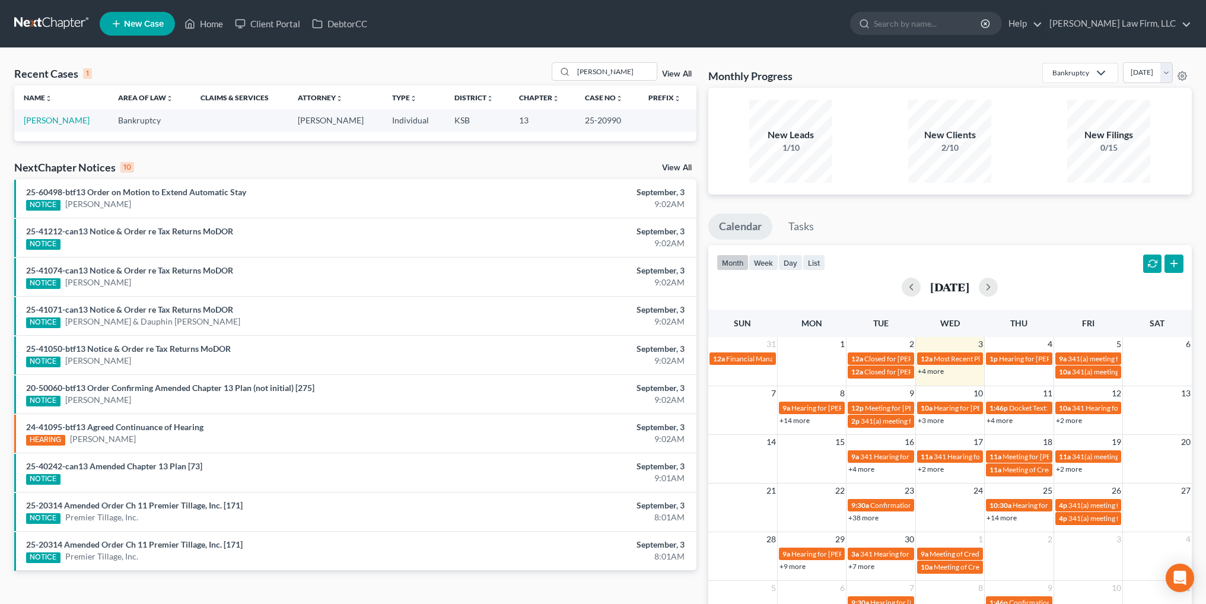  What do you see at coordinates (843, 393) in the screenshot?
I see `span: 8` at bounding box center [843, 393].